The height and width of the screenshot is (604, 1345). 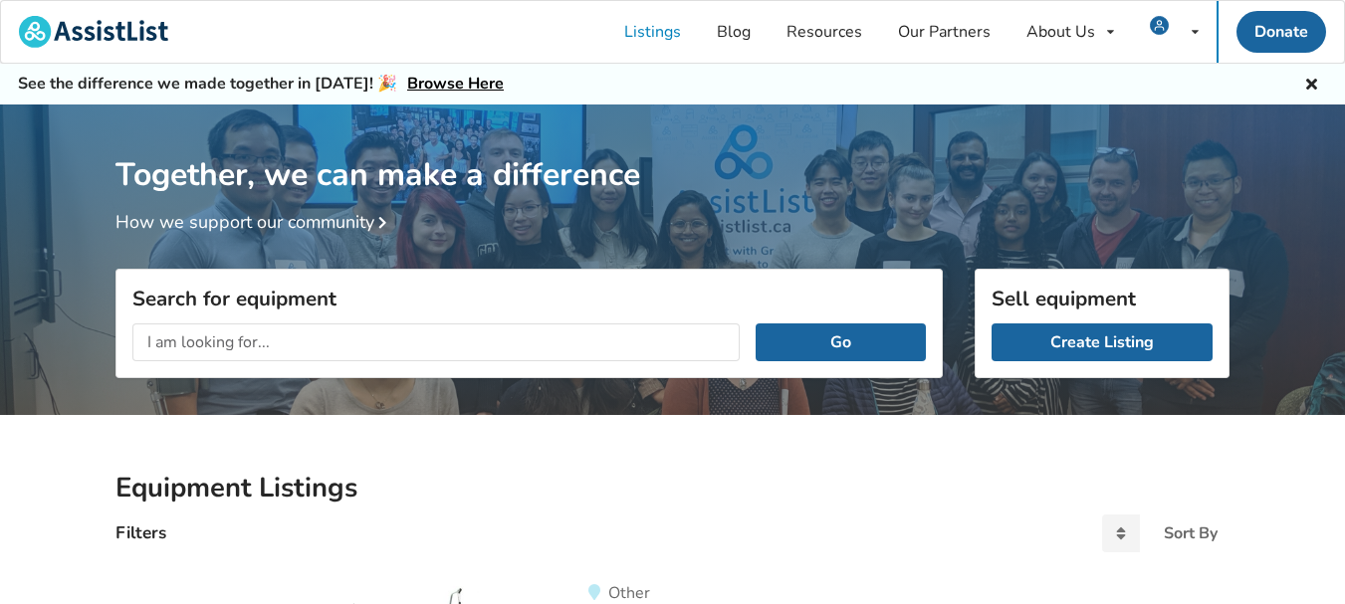 What do you see at coordinates (1281, 32) in the screenshot?
I see `a: Donate` at bounding box center [1281, 32].